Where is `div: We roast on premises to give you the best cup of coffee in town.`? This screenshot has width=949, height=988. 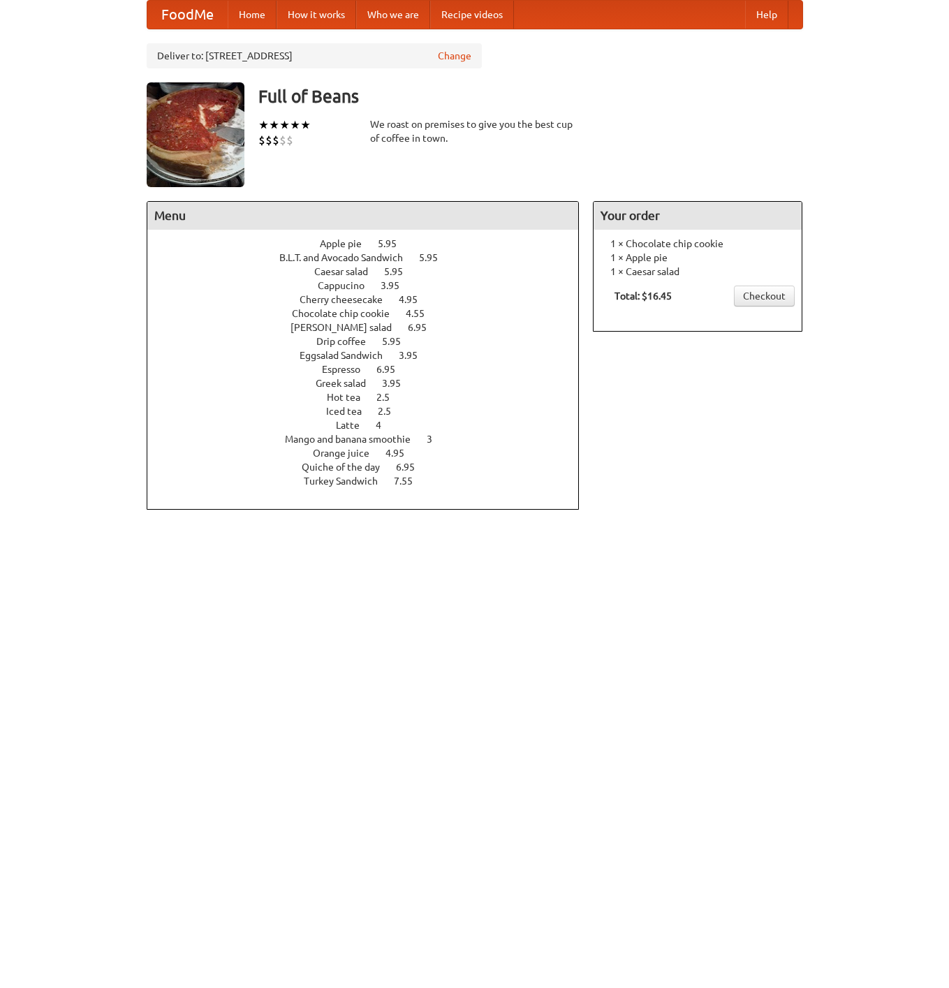 div: We roast on premises to give you the best cup of coffee in town. is located at coordinates (475, 131).